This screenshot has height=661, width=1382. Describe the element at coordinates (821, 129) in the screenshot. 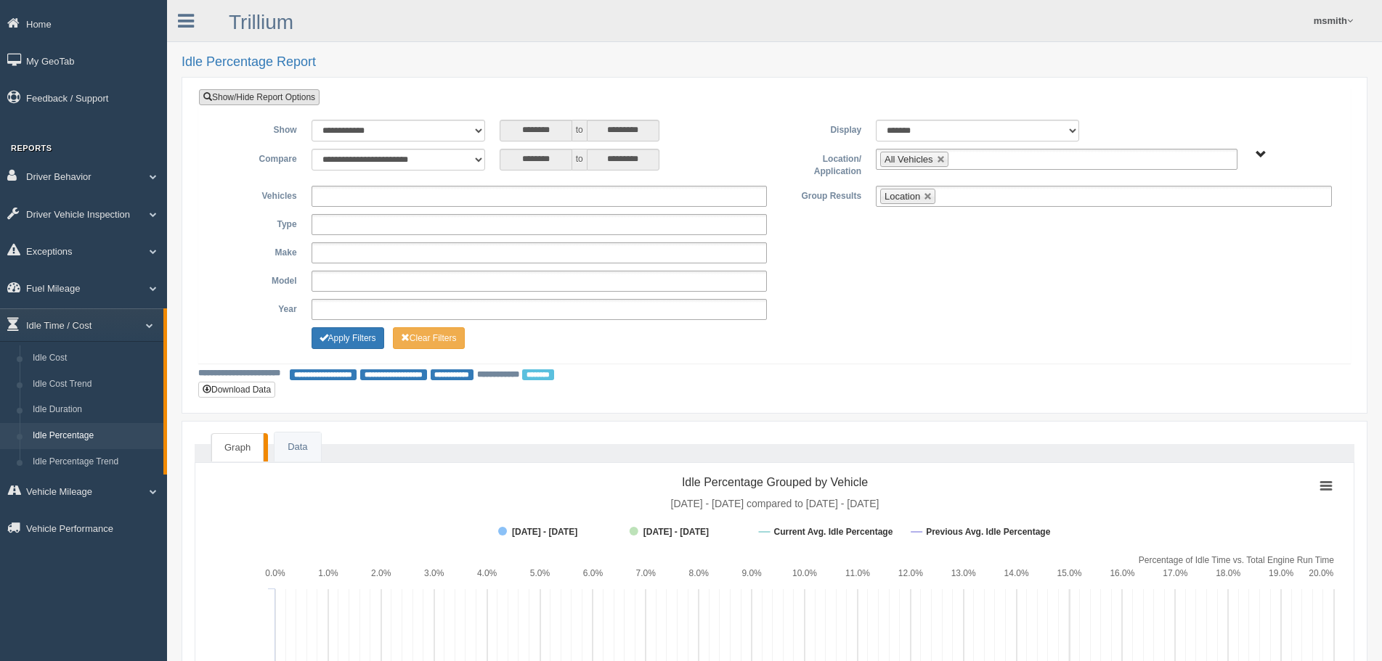

I see `label: Display` at that location.